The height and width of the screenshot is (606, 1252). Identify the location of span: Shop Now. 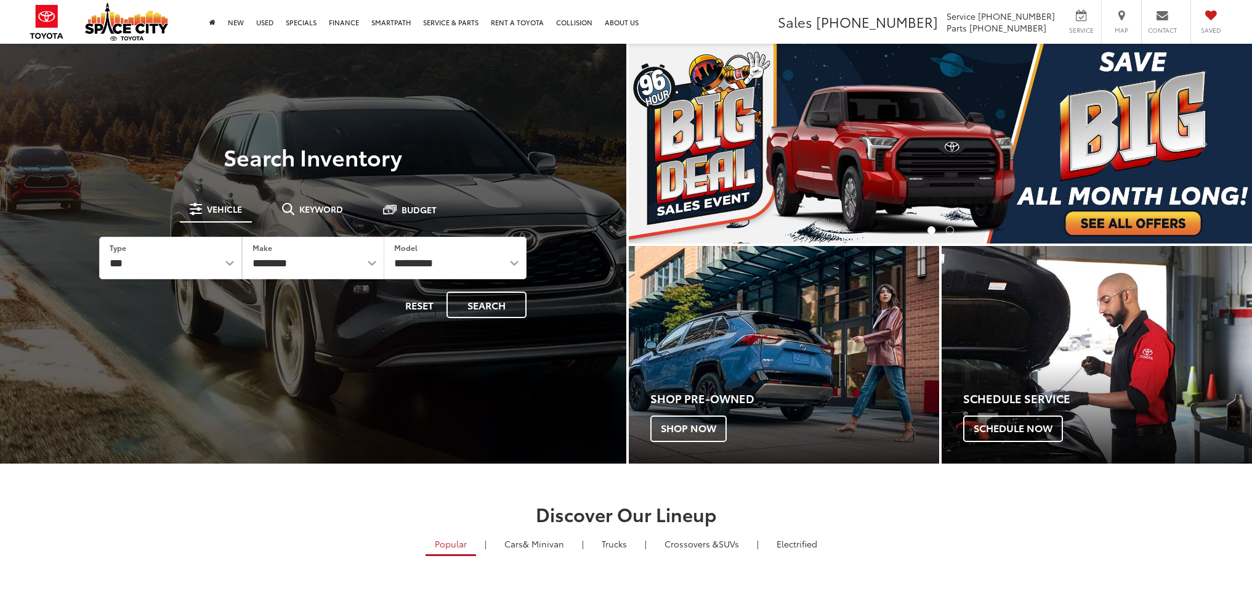
(689, 428).